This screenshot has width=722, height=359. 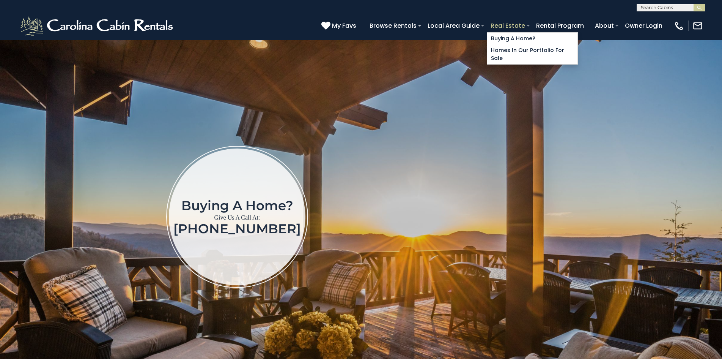 I want to click on h1: Buying a home?, so click(x=237, y=205).